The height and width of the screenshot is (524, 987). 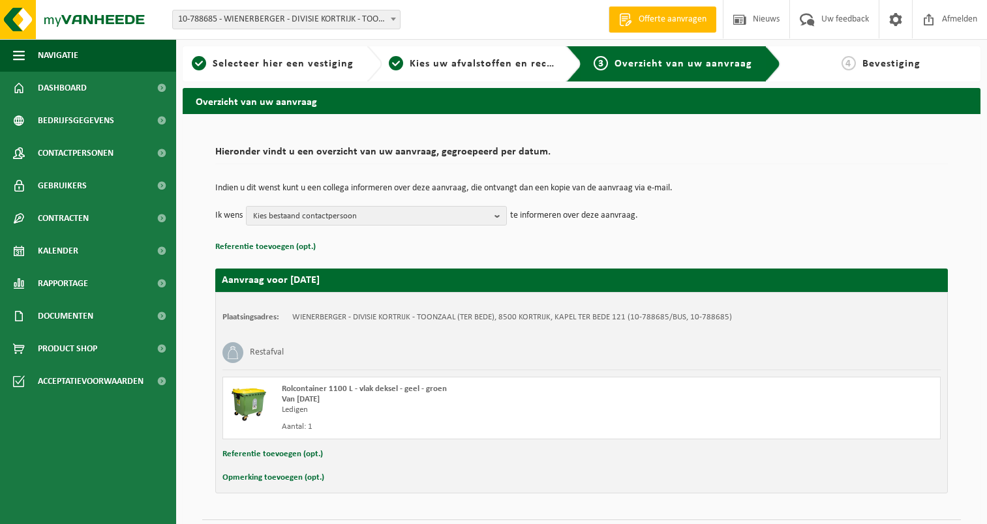 I want to click on span: Documenten, so click(x=65, y=316).